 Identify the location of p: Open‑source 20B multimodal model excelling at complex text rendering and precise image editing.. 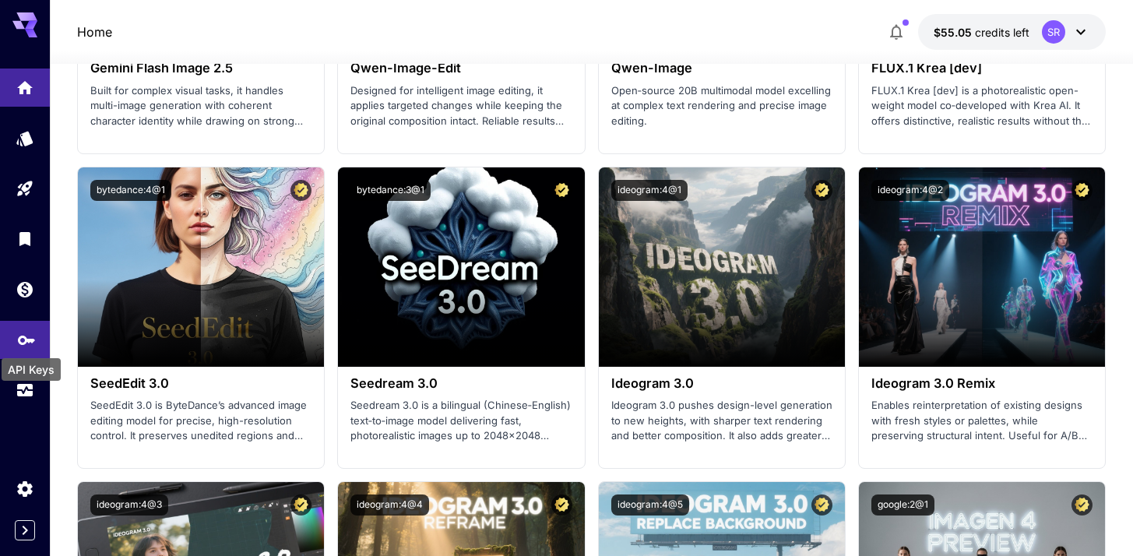
(722, 106).